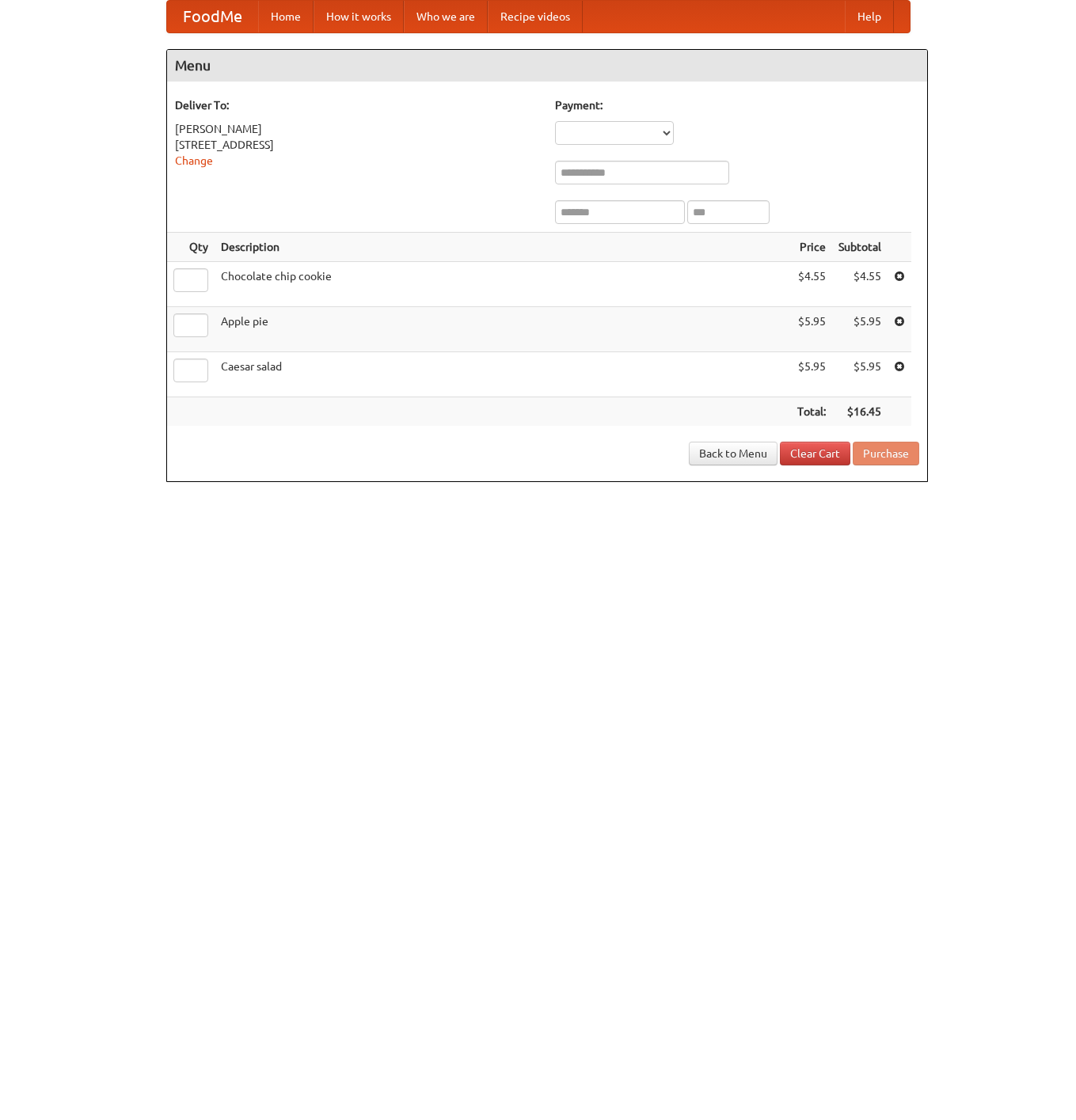  What do you see at coordinates (812, 412) in the screenshot?
I see `th: Total:` at bounding box center [812, 412].